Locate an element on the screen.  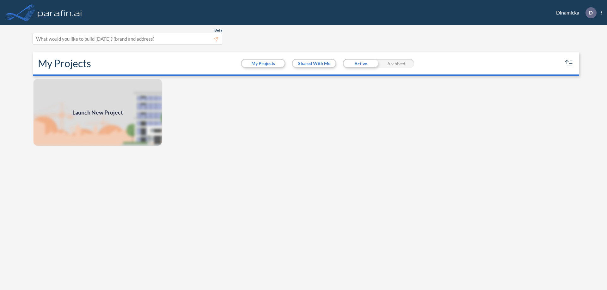
span: Beta is located at coordinates (218, 30).